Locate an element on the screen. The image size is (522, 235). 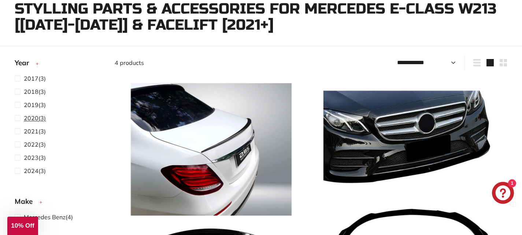
button: Make is located at coordinates (59, 203).